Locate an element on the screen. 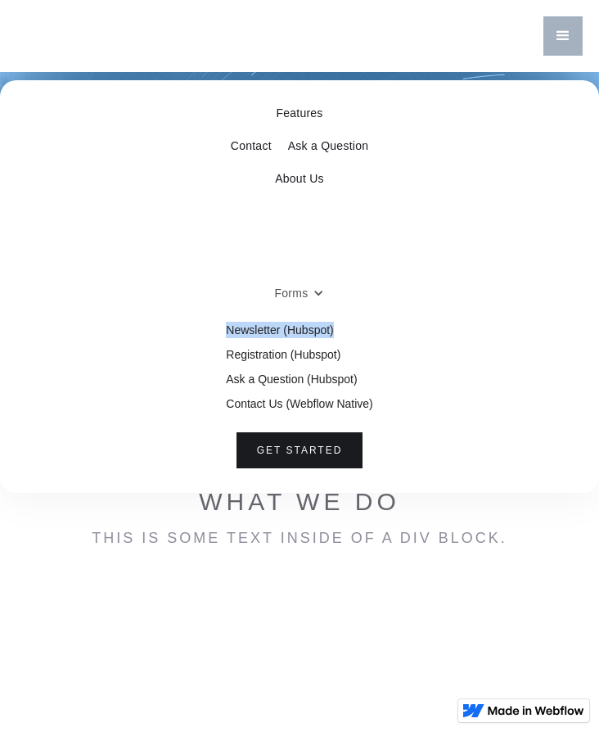 The height and width of the screenshot is (732, 599). nav: Forms is located at coordinates (299, 367).